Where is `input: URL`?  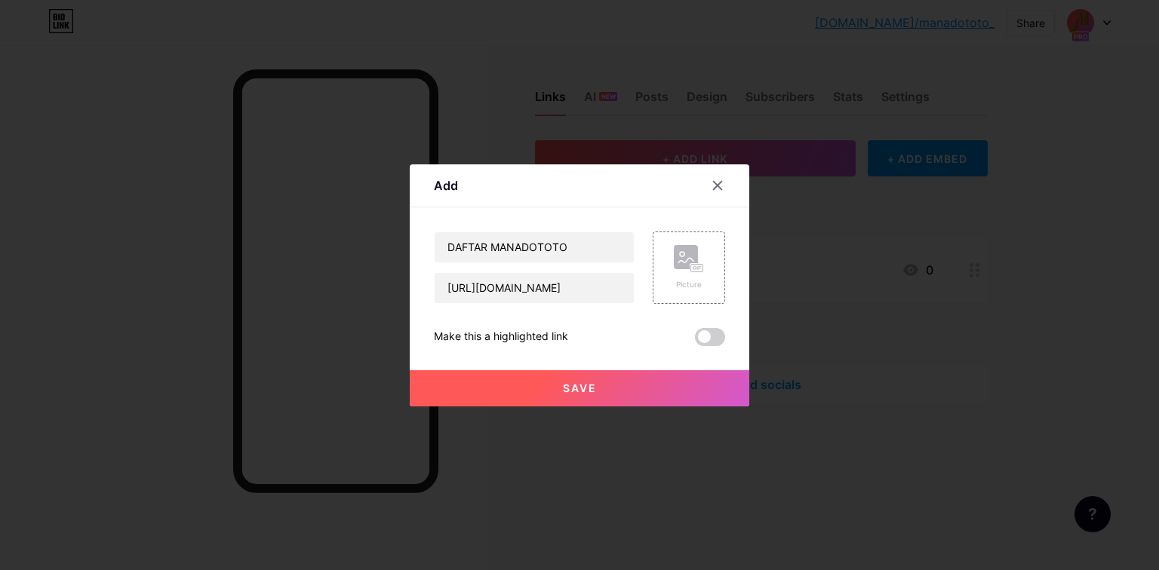 input: URL is located at coordinates (534, 288).